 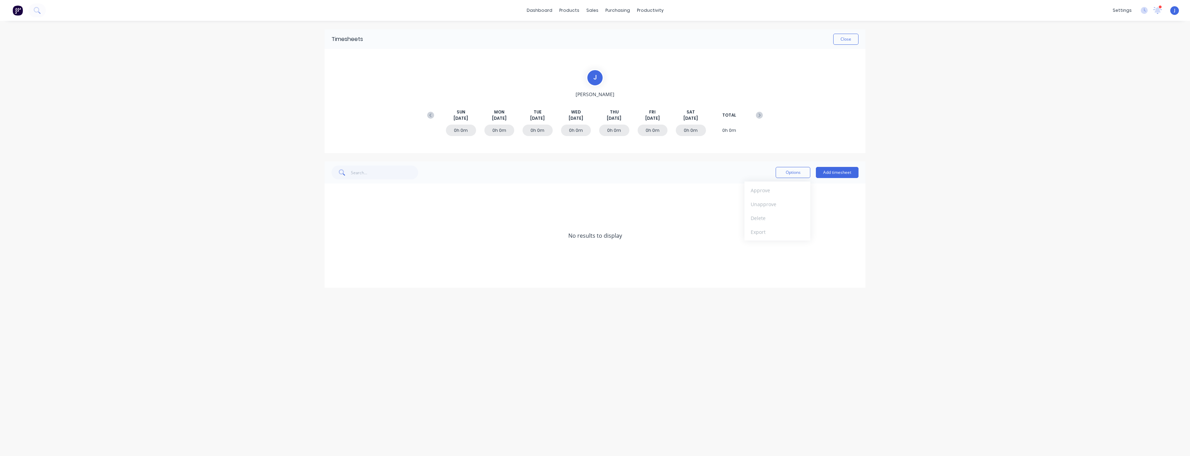 What do you see at coordinates (595, 78) in the screenshot?
I see `div: J` at bounding box center [595, 78].